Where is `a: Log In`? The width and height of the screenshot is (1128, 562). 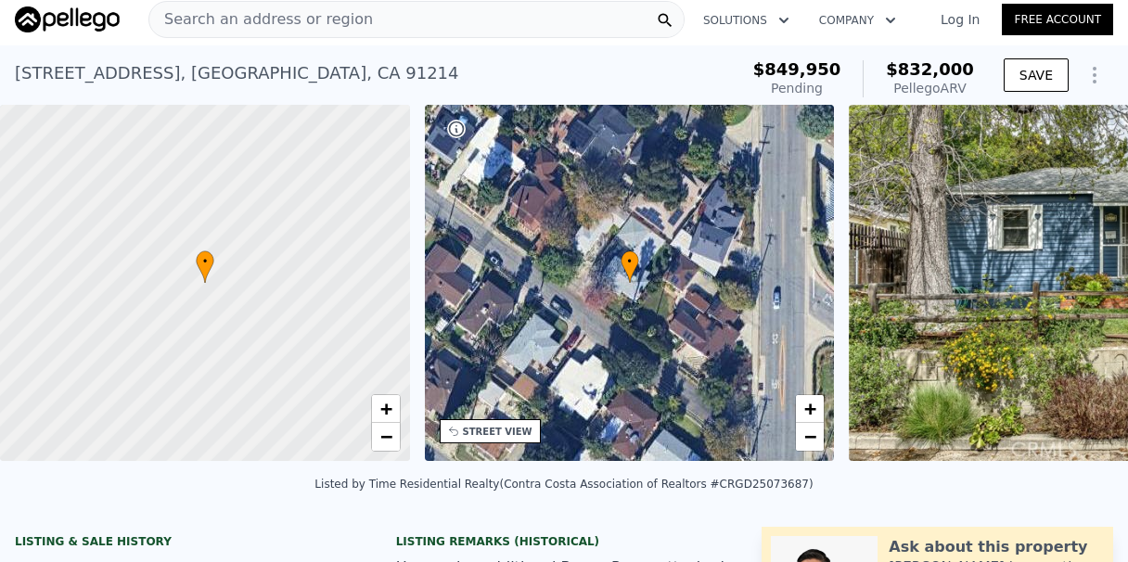 a: Log In is located at coordinates (960, 19).